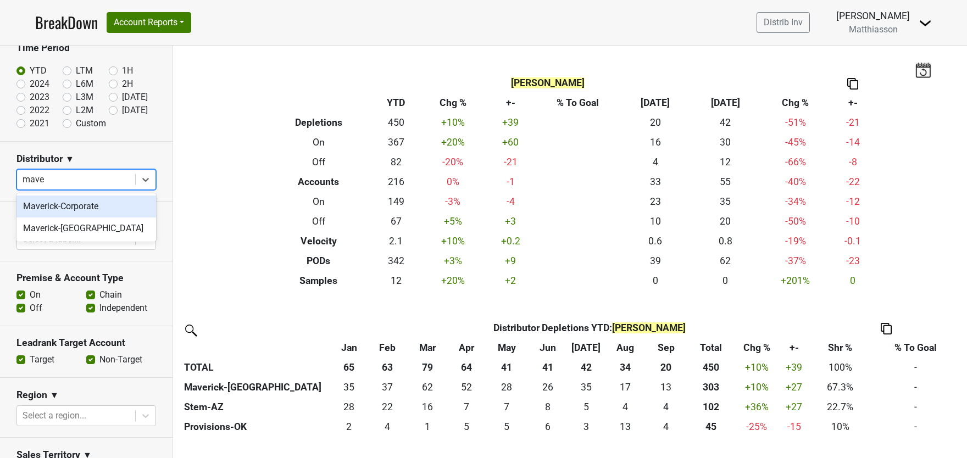 The height and width of the screenshot is (458, 967). What do you see at coordinates (666, 368) in the screenshot?
I see `th: 20` at bounding box center [666, 368].